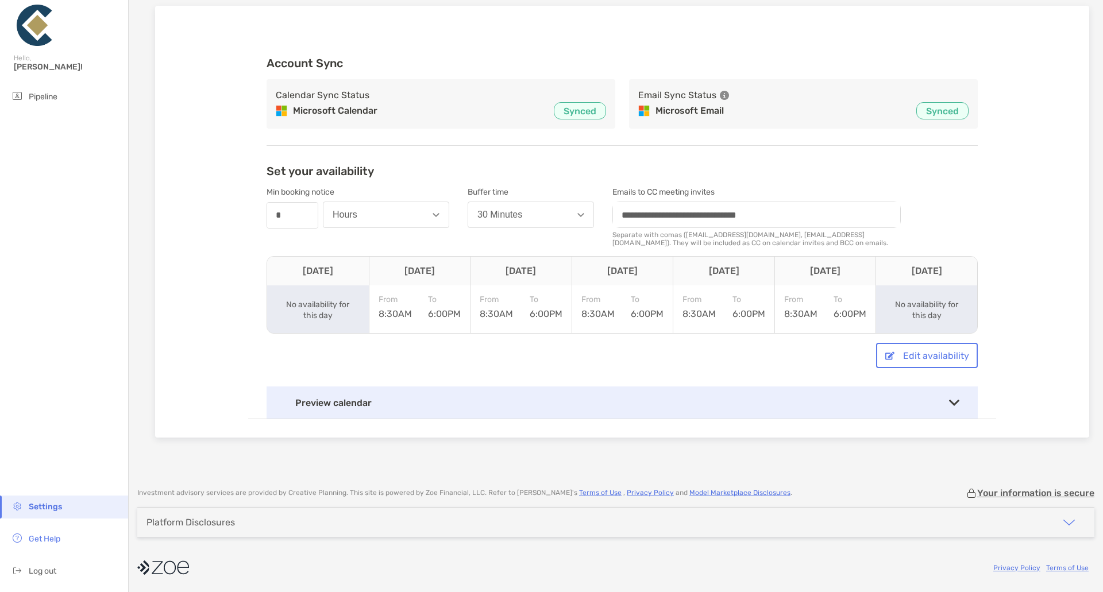 The image size is (1103, 592). What do you see at coordinates (43, 571) in the screenshot?
I see `span: Log out` at bounding box center [43, 571].